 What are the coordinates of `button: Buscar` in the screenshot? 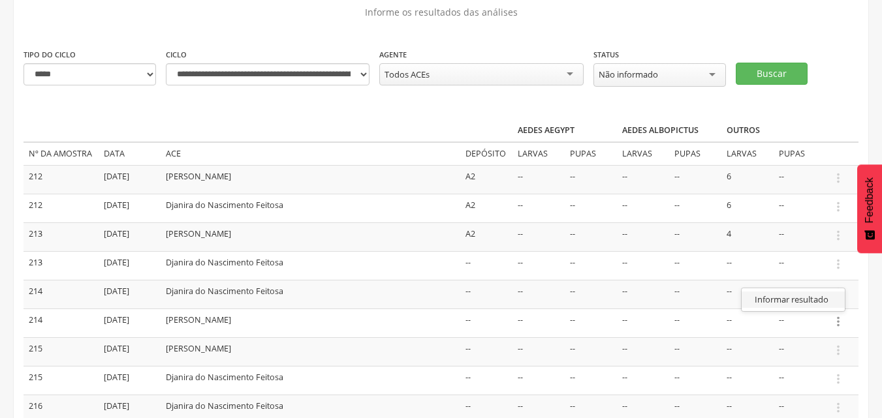 It's located at (772, 74).